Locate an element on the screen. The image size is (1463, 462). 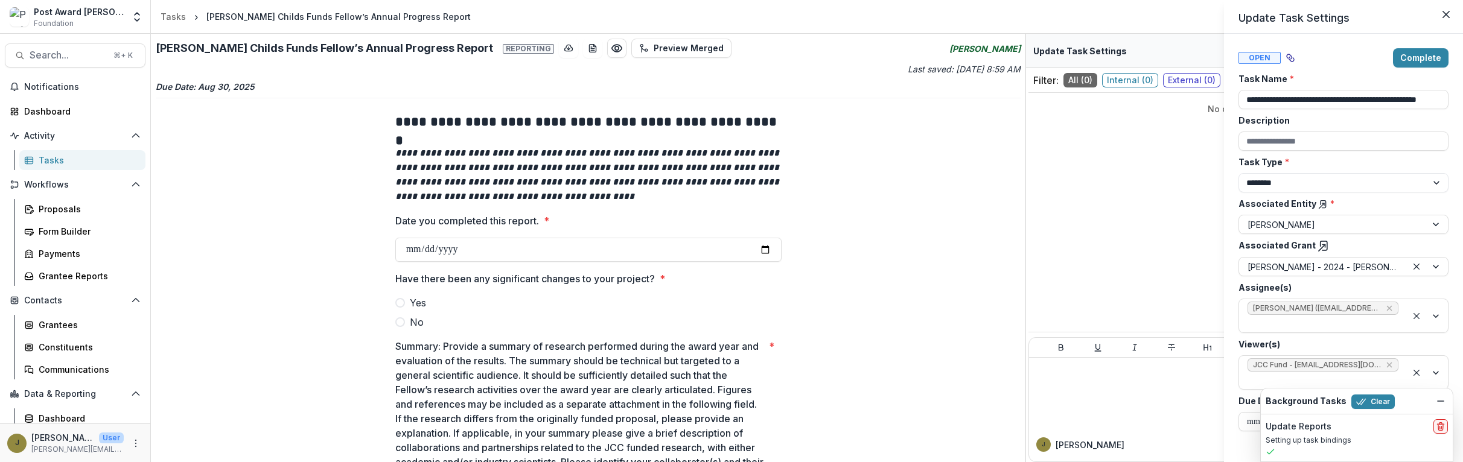
button: Dismiss is located at coordinates (1440, 401).